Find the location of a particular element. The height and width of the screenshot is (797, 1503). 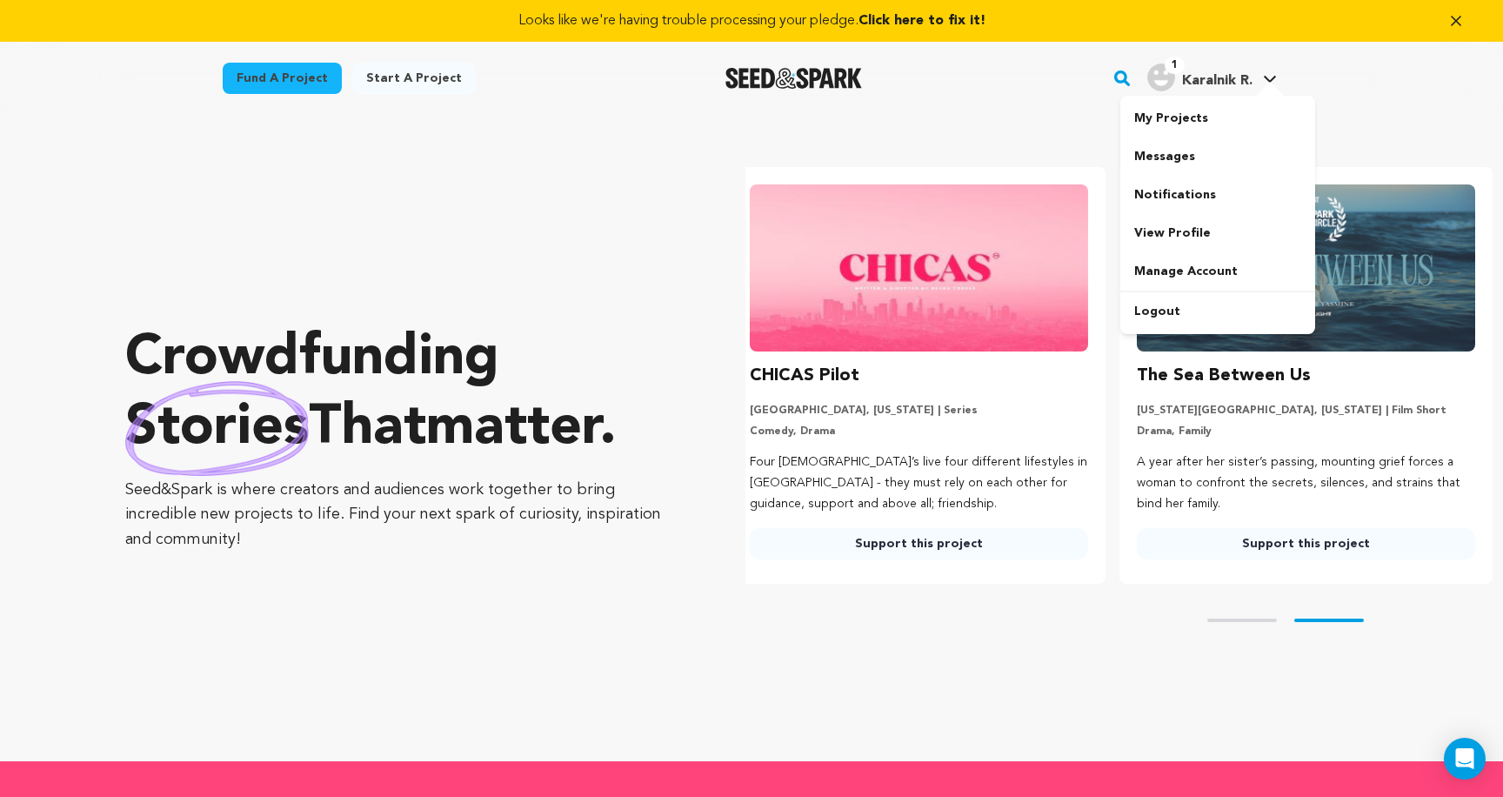

a: Logout is located at coordinates (1218, 311).